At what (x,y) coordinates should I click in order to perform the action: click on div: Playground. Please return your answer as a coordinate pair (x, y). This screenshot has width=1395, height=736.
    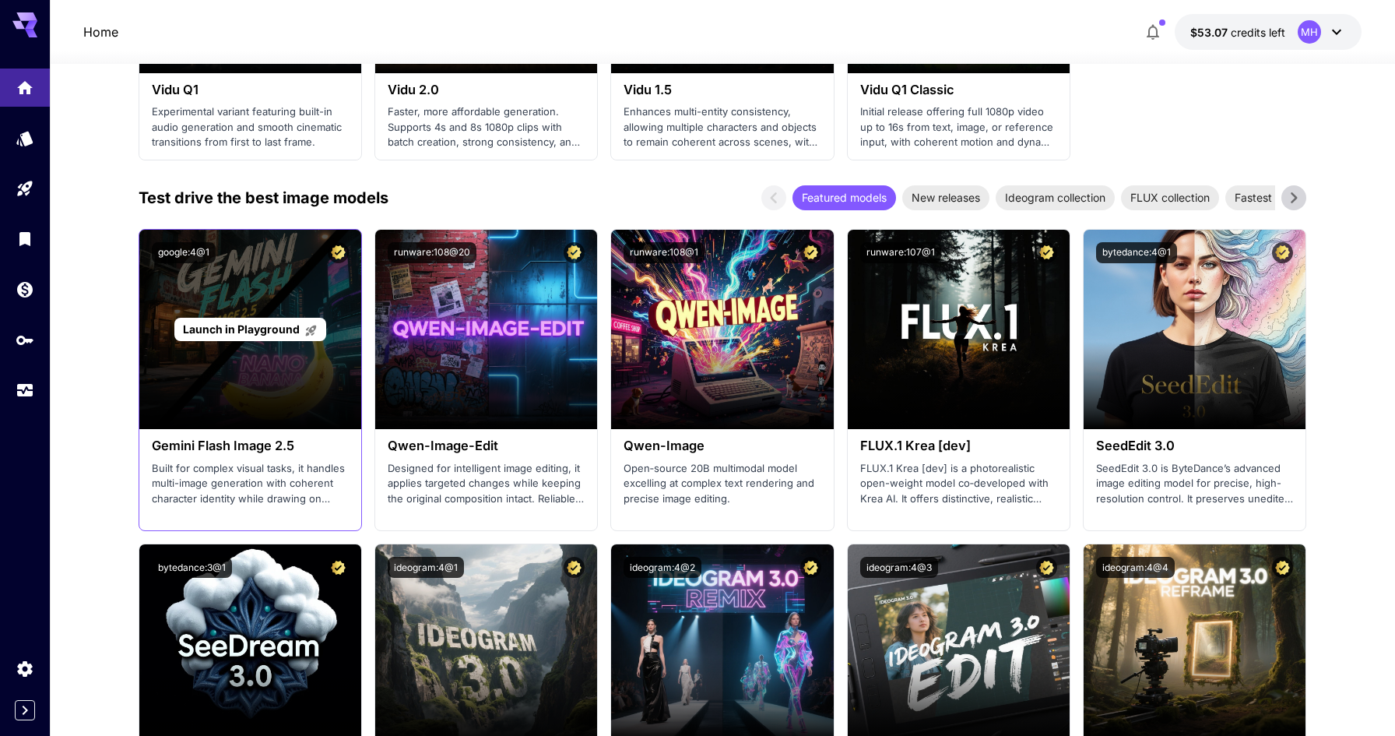
    Looking at the image, I should click on (25, 188).